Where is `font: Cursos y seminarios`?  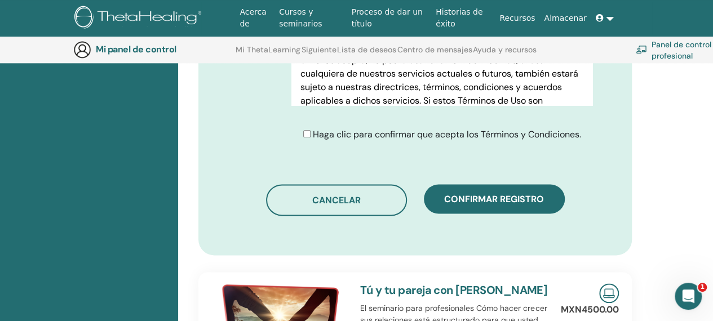
font: Cursos y seminarios is located at coordinates (300, 17).